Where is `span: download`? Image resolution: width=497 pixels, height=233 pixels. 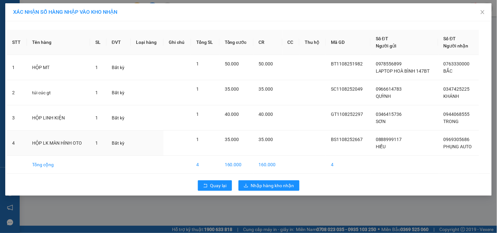 span: download is located at coordinates (246, 186).